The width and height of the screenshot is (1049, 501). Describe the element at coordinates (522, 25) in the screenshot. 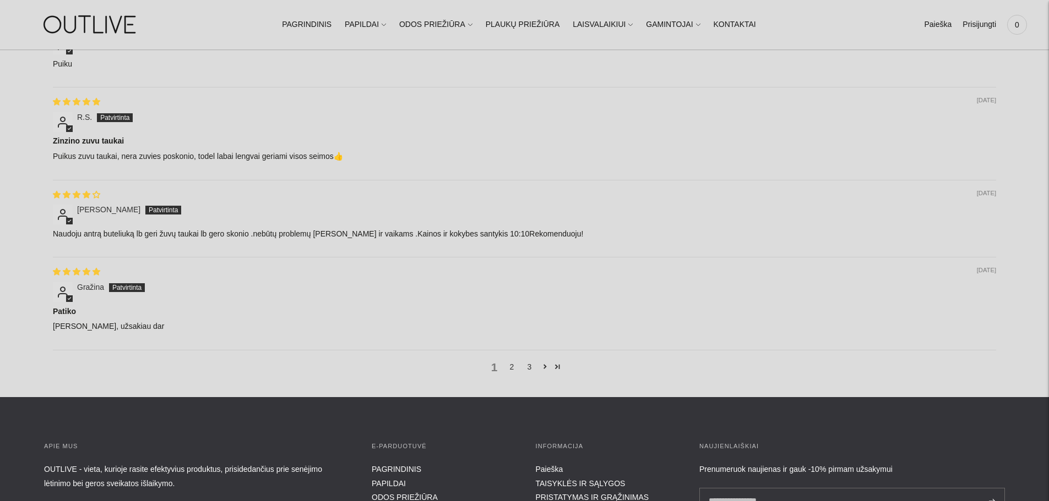

I see `a: PLAUKŲ PRIEŽIŪRA` at that location.